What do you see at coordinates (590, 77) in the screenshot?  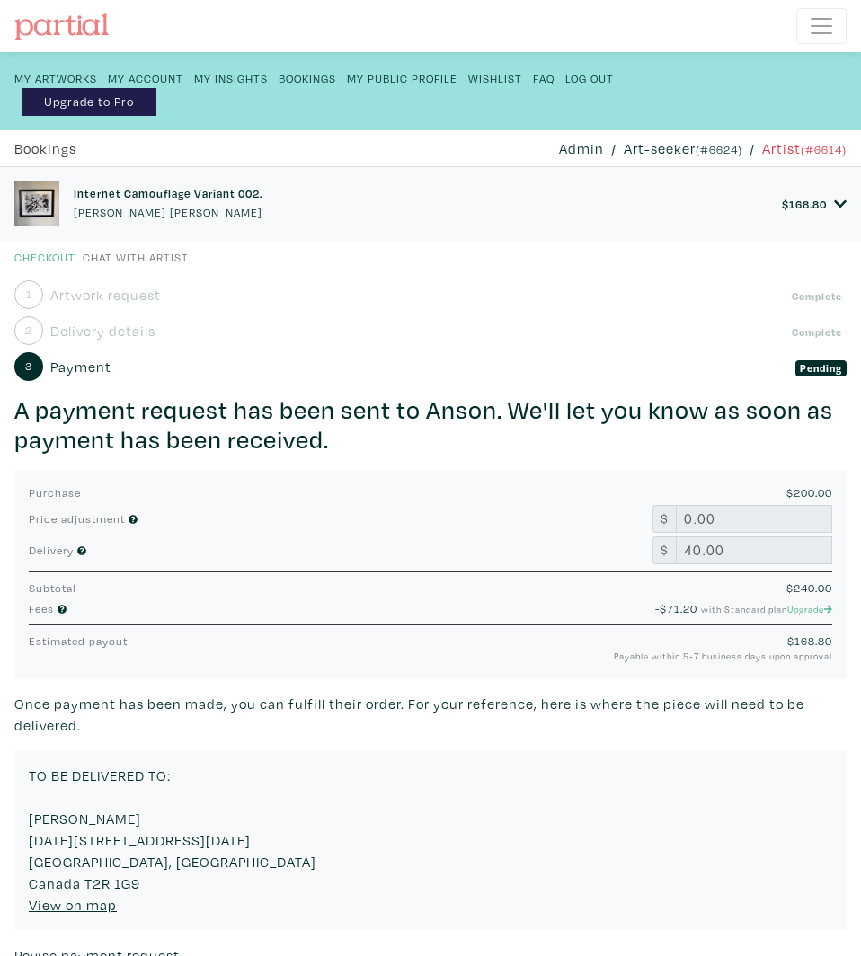 I see `a: Log Out` at bounding box center [590, 77].